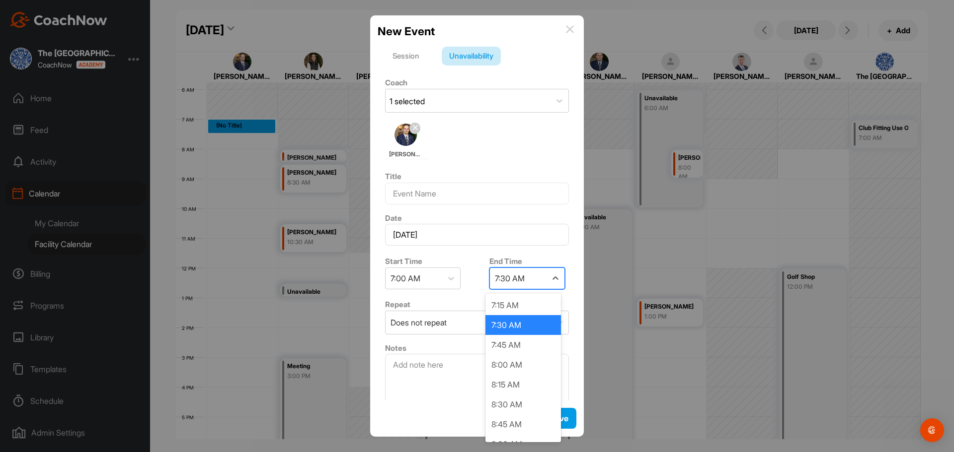  I want to click on div: 8:30 AM, so click(523, 405).